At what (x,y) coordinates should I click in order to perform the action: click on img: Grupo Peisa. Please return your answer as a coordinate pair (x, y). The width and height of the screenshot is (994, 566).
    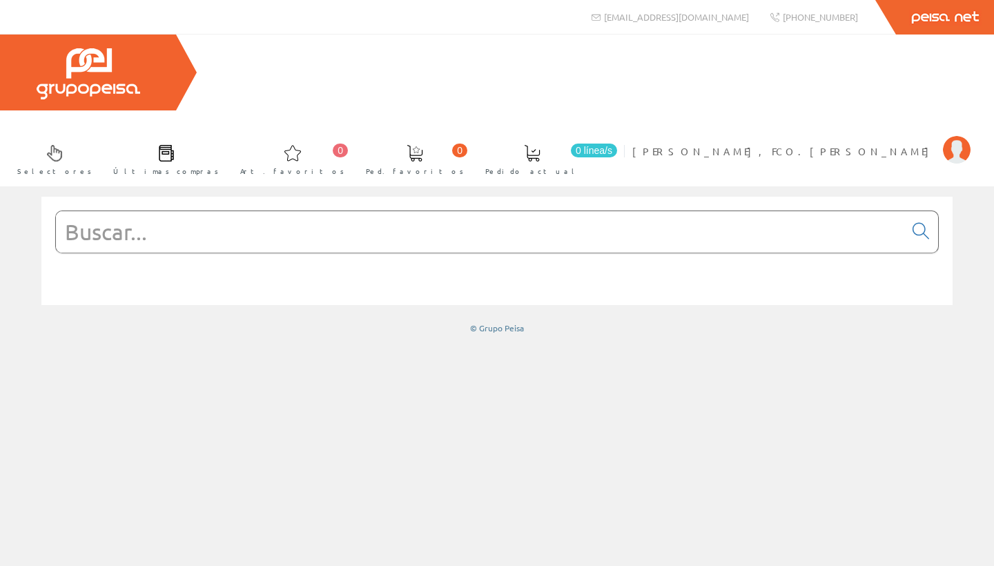
    Looking at the image, I should click on (88, 74).